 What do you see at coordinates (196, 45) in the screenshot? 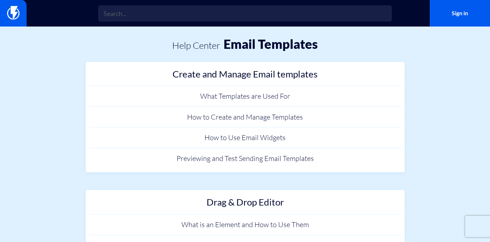
I see `a: Help center` at bounding box center [196, 45].